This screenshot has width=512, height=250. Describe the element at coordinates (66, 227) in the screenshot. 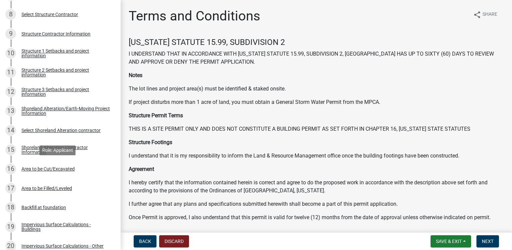

I see `div: Impervious Surface Calculations - Buildings` at that location.